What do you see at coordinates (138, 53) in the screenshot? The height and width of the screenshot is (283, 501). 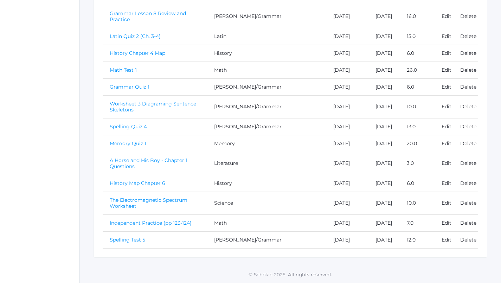 I see `a: History Chapter 4 Map` at bounding box center [138, 53].